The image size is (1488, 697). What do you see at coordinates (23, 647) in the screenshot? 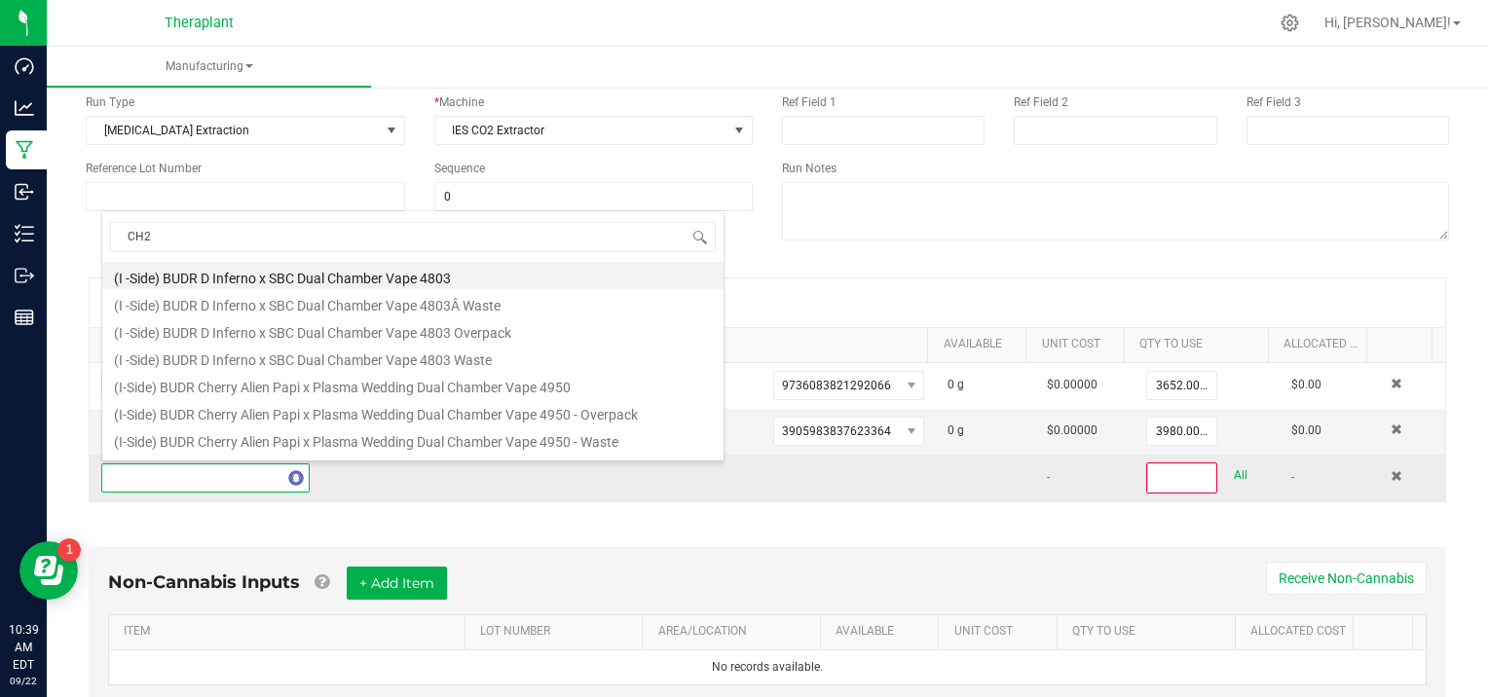
I see `p: 10:39 AM EDT` at bounding box center [23, 647].